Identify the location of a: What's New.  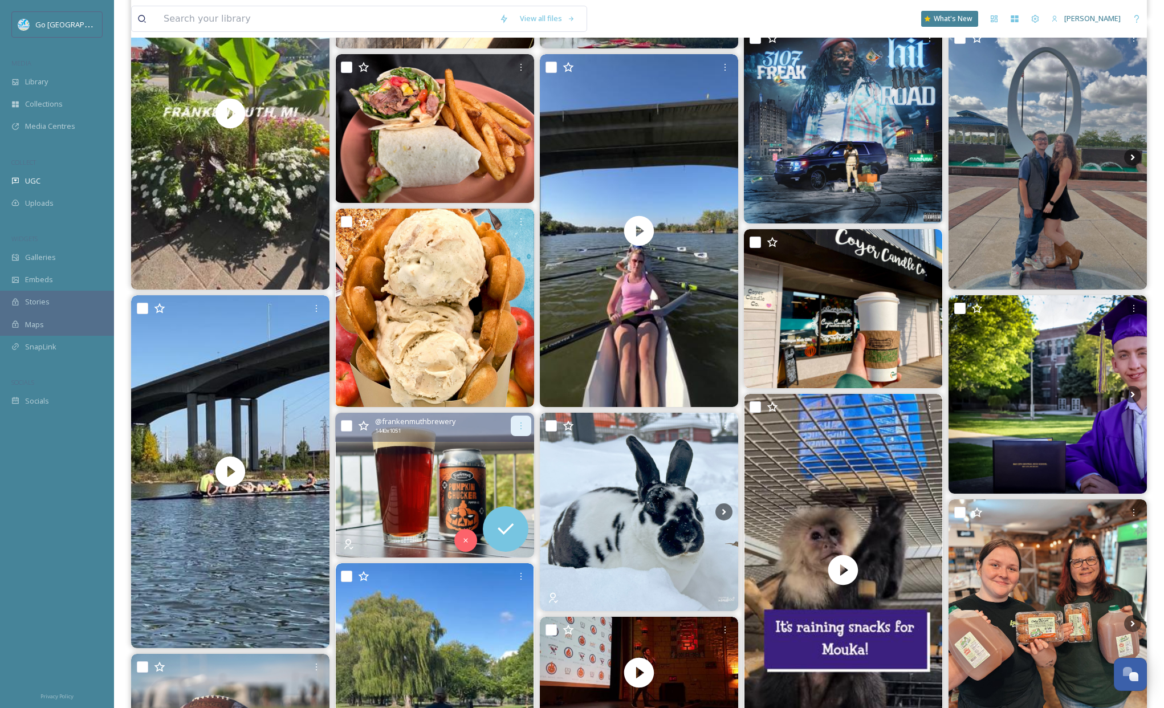
(950, 19).